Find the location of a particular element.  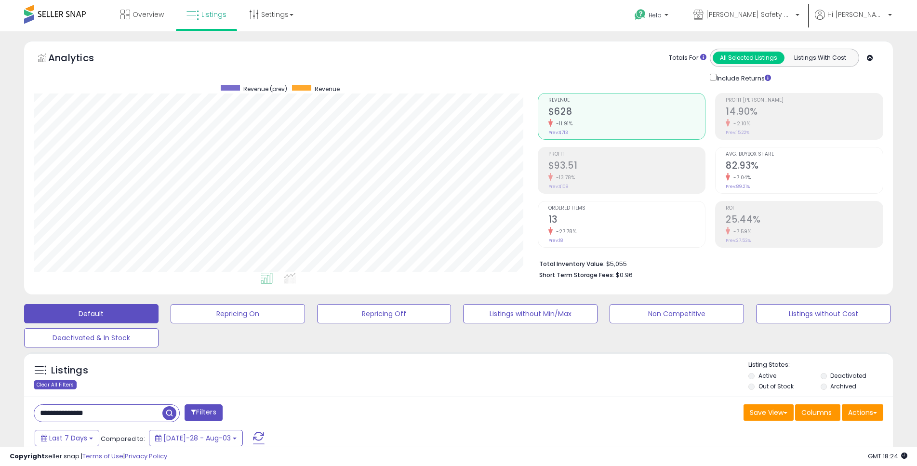

small: Prev: 18 is located at coordinates (555, 240).